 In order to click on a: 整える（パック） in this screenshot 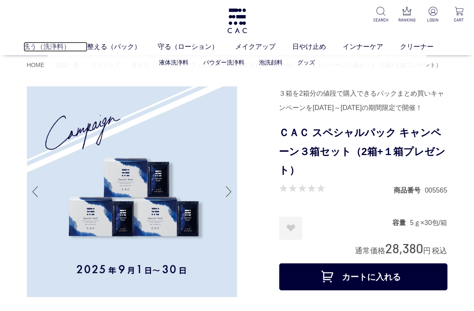, I will do `click(123, 47)`.